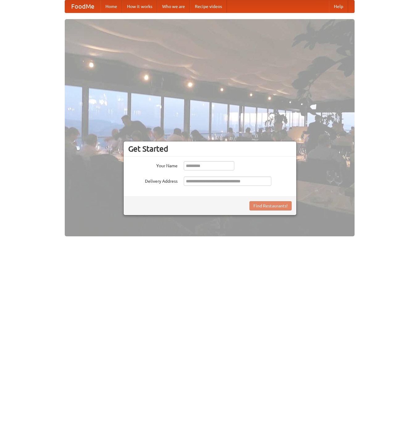 The width and height of the screenshot is (419, 436). Describe the element at coordinates (111, 6) in the screenshot. I see `a: Home` at that location.